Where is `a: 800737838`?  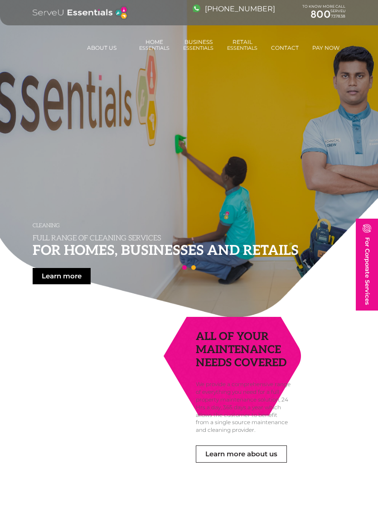
a: 800737838 is located at coordinates (323, 14).